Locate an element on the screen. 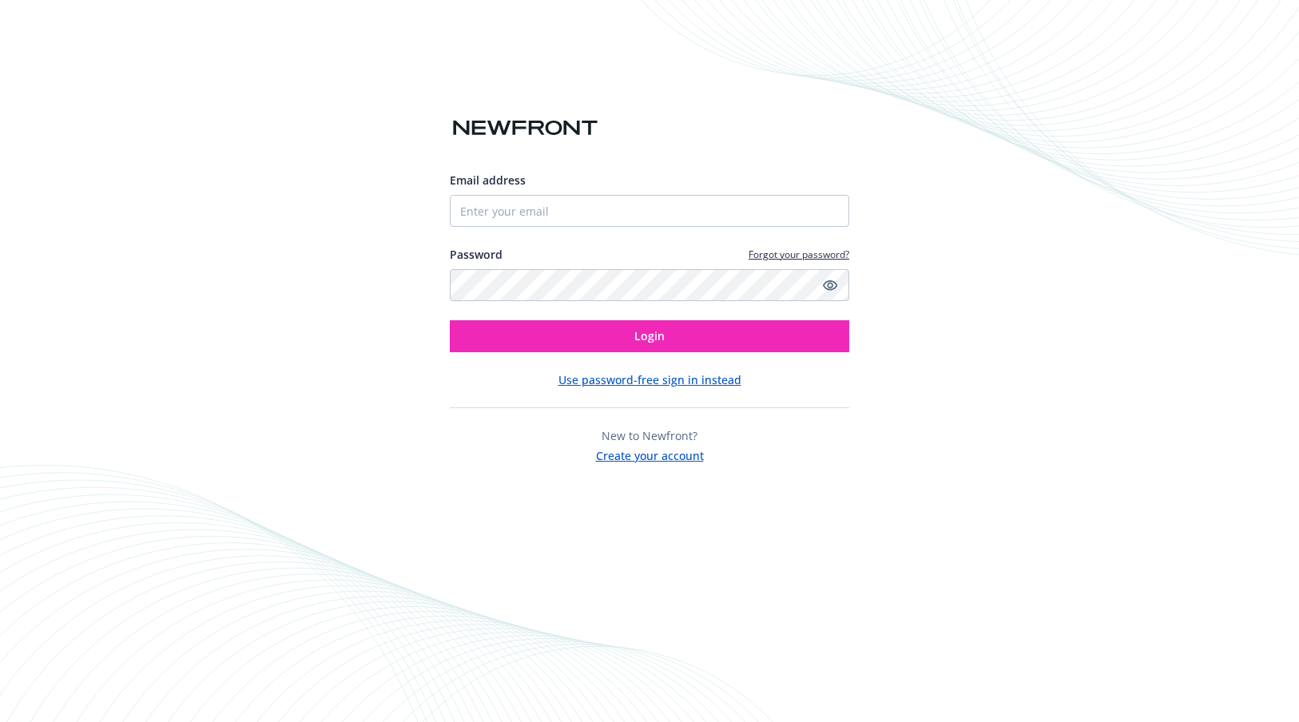  input: Enter your email is located at coordinates (649, 211).